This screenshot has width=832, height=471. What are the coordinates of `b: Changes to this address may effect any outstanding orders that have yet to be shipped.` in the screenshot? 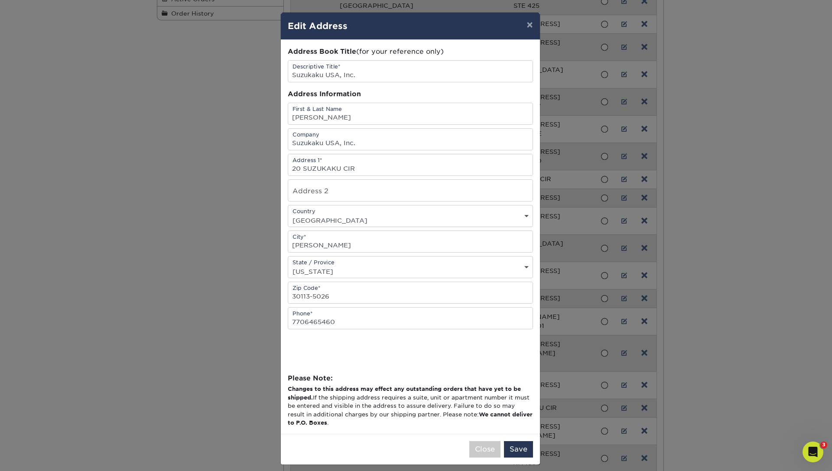 It's located at (404, 393).